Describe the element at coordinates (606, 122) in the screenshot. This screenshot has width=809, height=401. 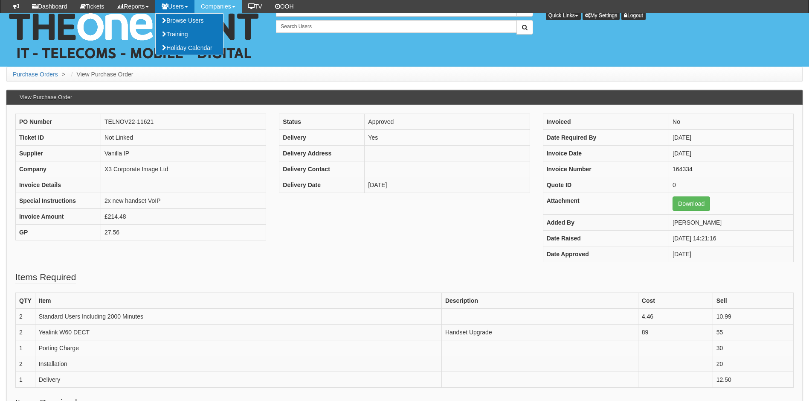
I see `th: Invoiced` at that location.